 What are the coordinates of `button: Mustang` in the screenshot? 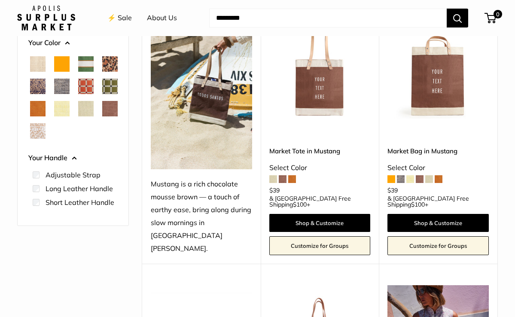 It's located at (110, 109).